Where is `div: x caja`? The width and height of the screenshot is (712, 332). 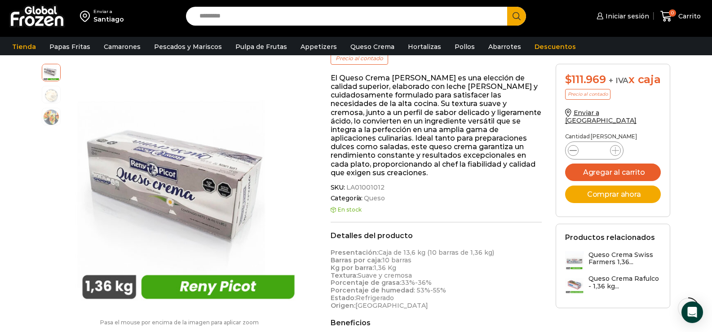 div: x caja is located at coordinates (613, 79).